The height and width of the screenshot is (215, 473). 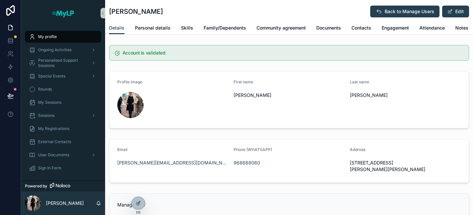 What do you see at coordinates (63, 76) in the screenshot?
I see `a: Special Events` at bounding box center [63, 76].